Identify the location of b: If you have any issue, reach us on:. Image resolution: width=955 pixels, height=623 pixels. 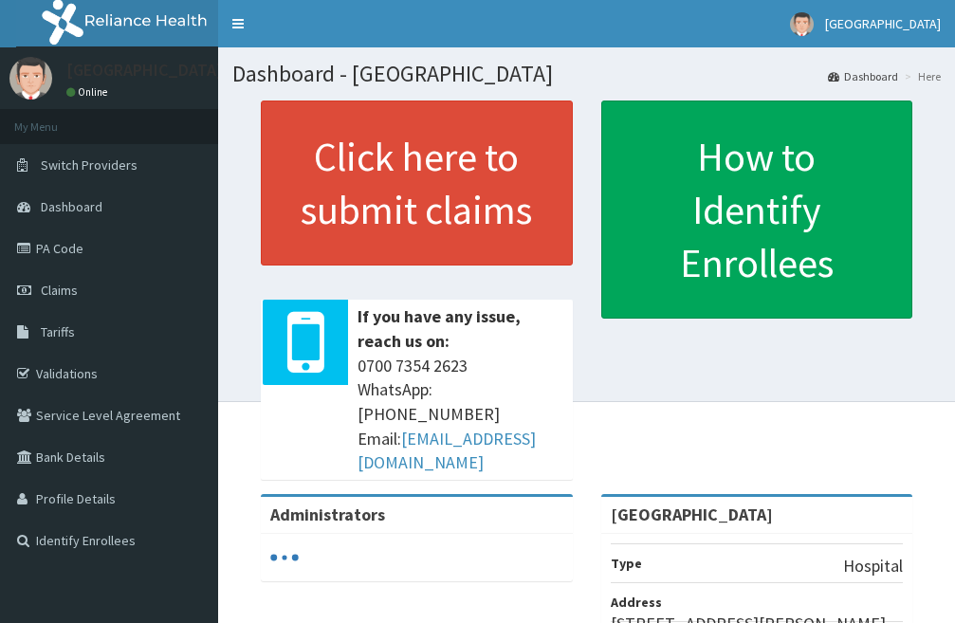
(439, 328).